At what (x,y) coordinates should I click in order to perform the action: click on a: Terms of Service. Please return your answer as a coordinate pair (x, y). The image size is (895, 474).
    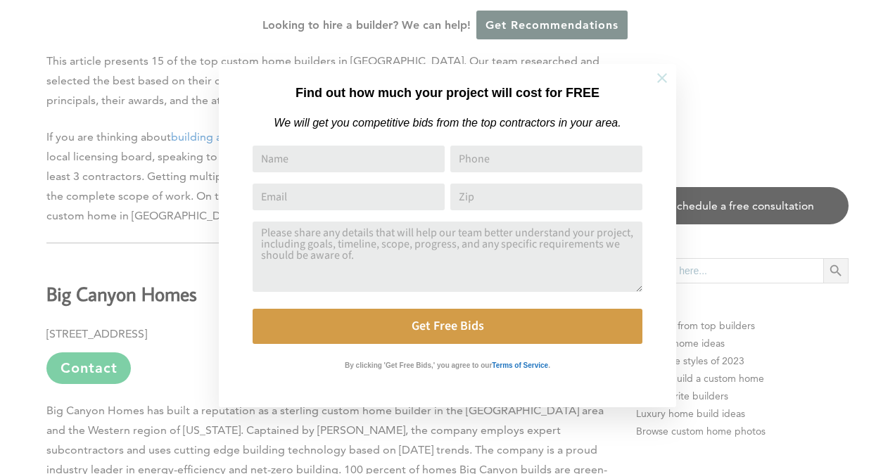
    Looking at the image, I should click on (520, 364).